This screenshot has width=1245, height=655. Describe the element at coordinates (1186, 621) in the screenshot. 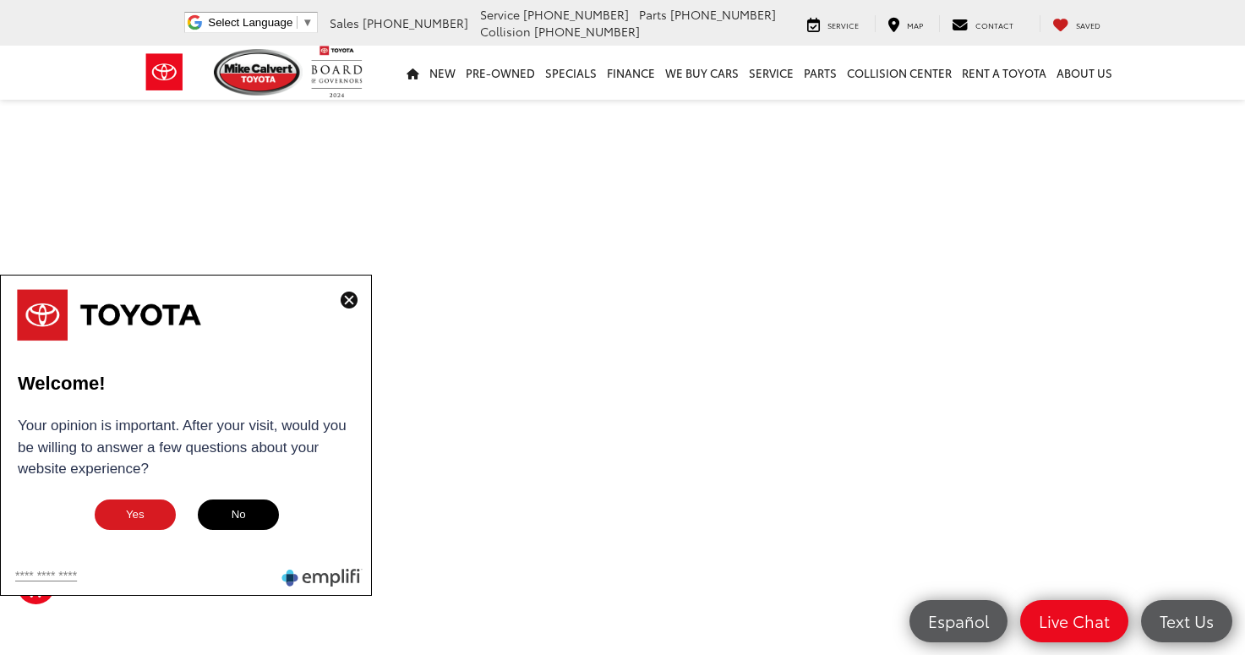

I see `a: Text Us` at that location.